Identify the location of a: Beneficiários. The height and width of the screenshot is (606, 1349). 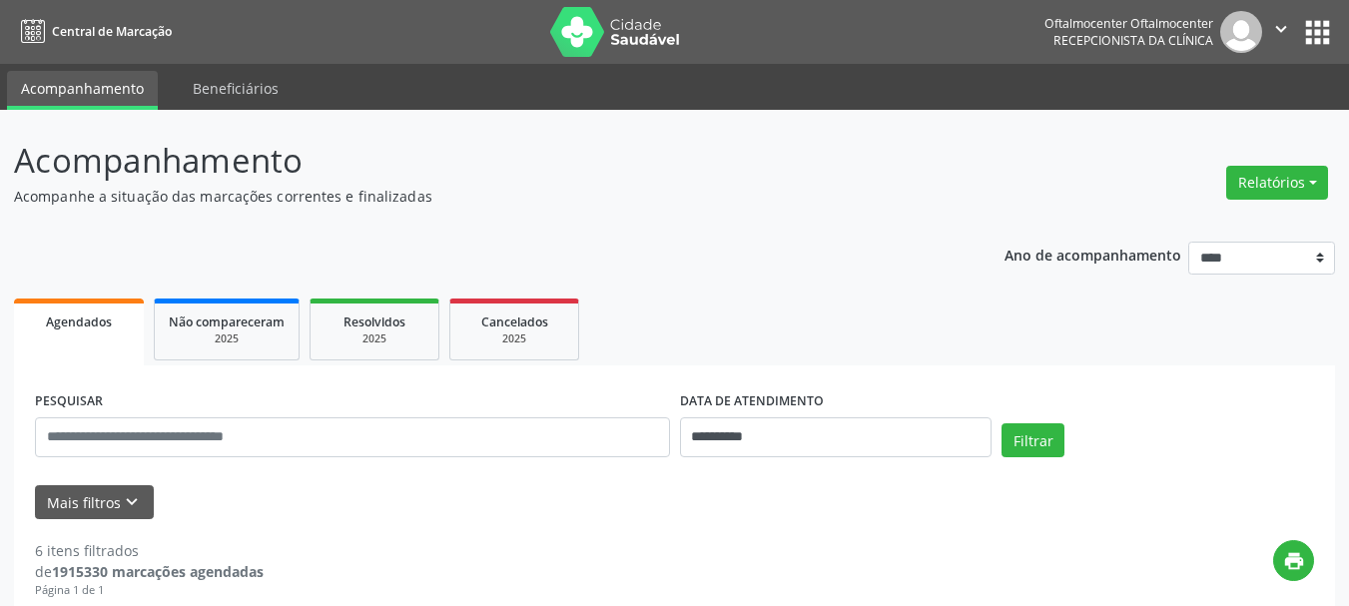
(236, 88).